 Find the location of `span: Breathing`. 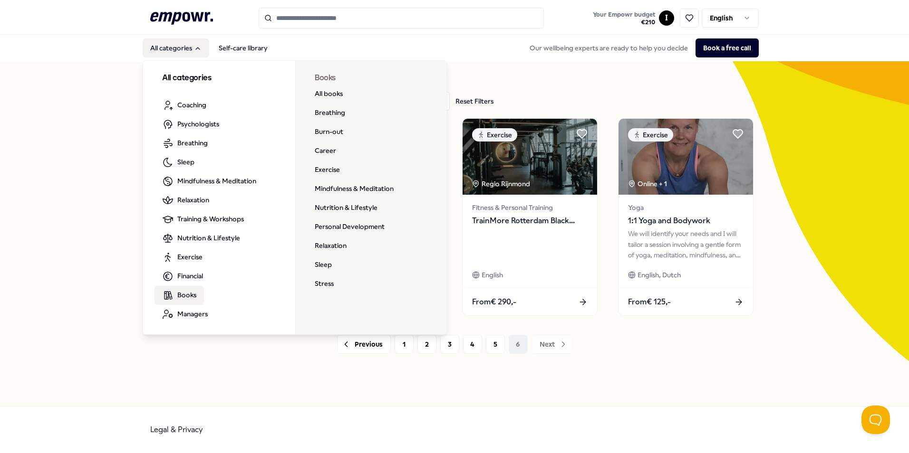

span: Breathing is located at coordinates (193, 143).